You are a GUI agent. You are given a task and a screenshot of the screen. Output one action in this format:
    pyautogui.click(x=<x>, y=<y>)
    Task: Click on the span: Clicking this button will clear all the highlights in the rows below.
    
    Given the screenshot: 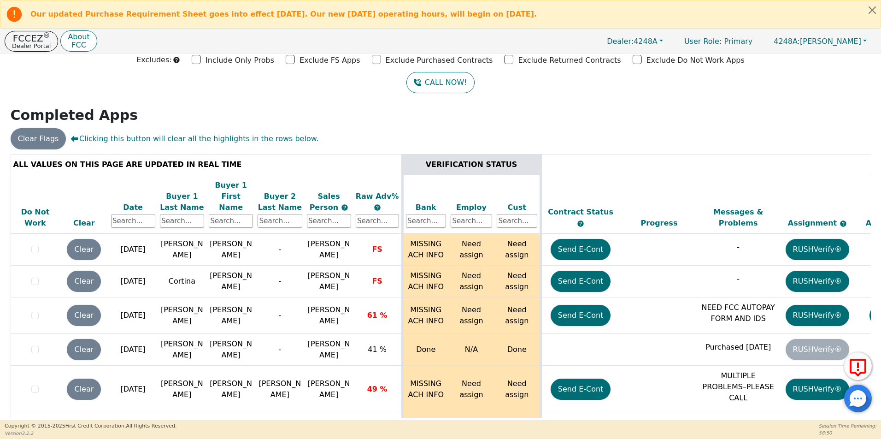 What is the action you would take?
    pyautogui.click(x=195, y=139)
    